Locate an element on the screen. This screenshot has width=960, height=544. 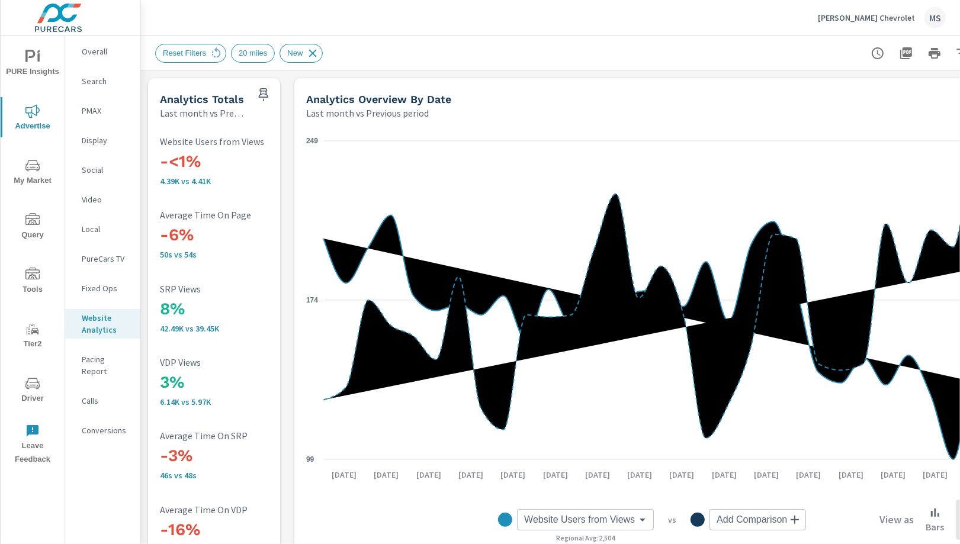
span: Add Comparison is located at coordinates (752, 520).